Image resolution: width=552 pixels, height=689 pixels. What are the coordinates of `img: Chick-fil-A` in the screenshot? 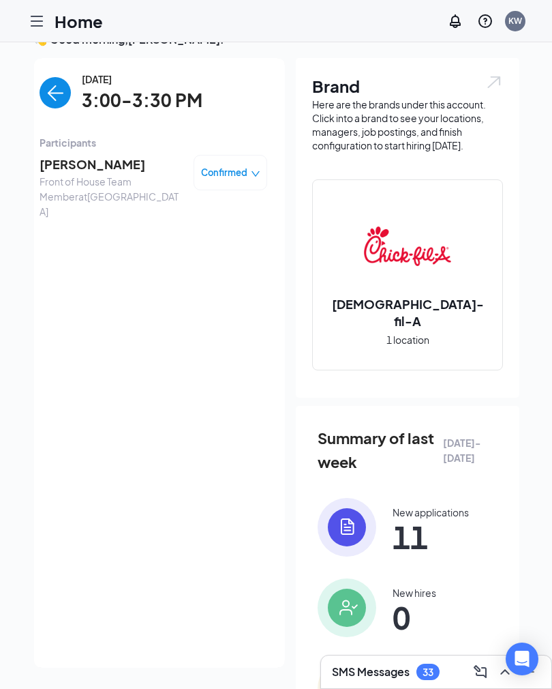 It's located at (408, 246).